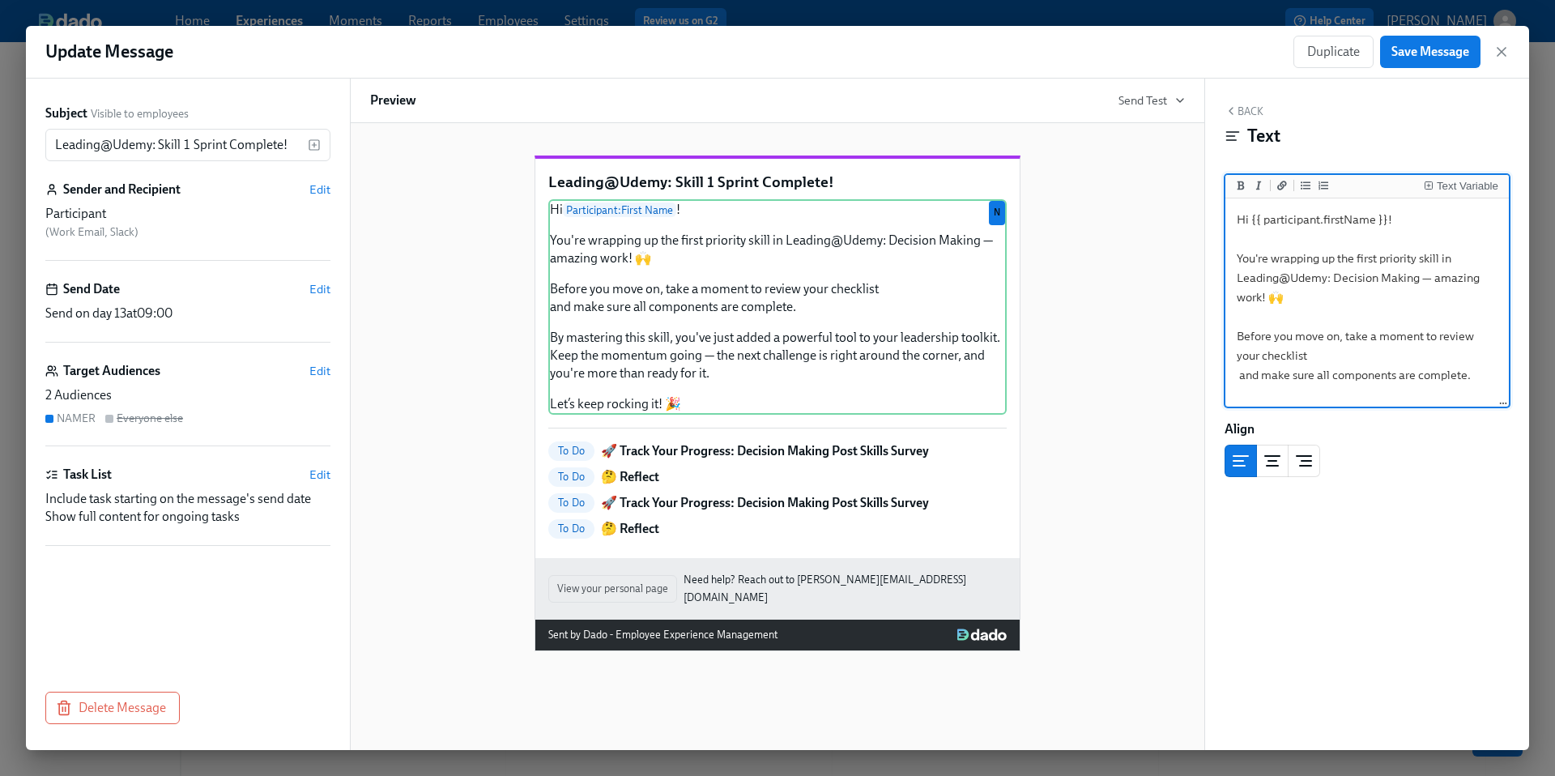  What do you see at coordinates (113, 708) in the screenshot?
I see `button: Delete Message` at bounding box center [113, 708].